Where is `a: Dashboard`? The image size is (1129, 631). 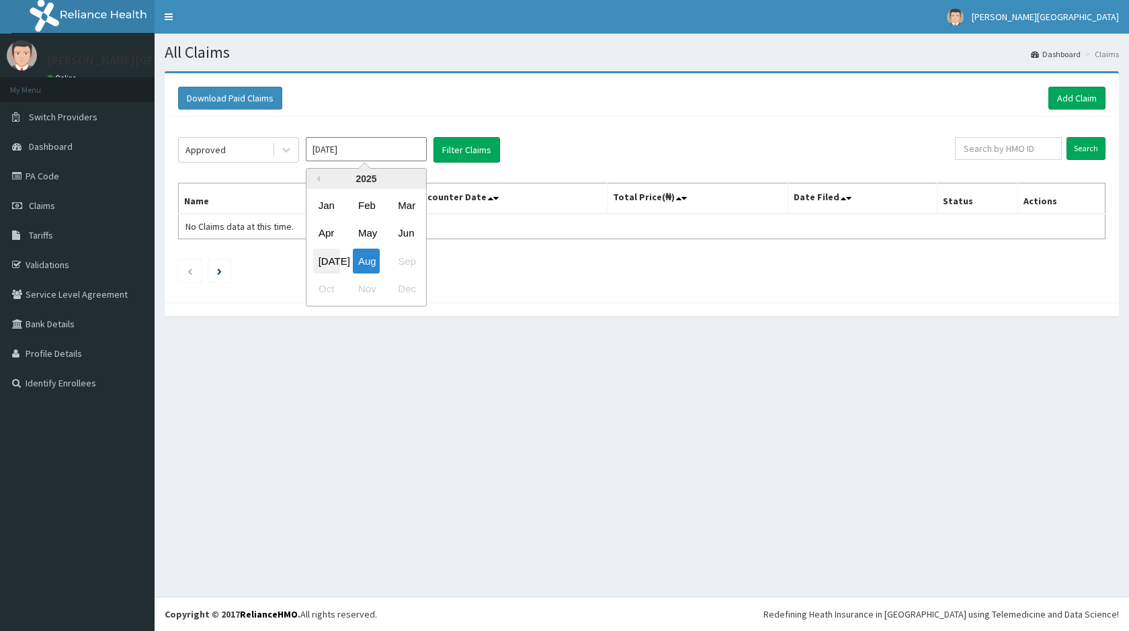 a: Dashboard is located at coordinates (1056, 54).